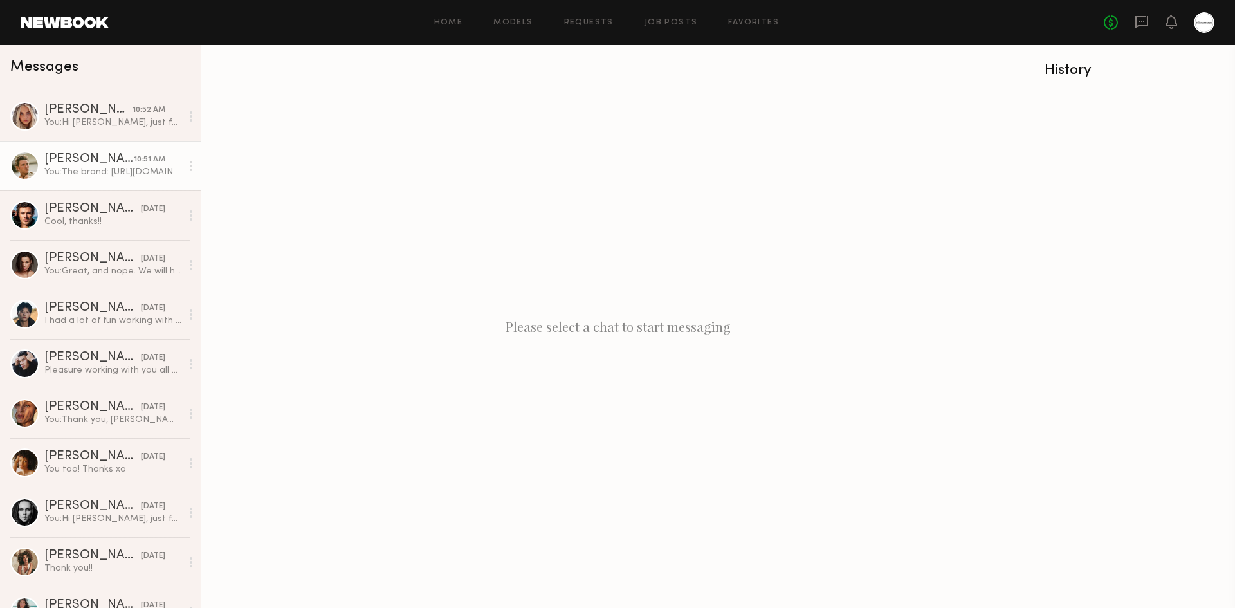 This screenshot has width=1235, height=608. I want to click on div: Pleasure working with you all had a blast!, so click(113, 370).